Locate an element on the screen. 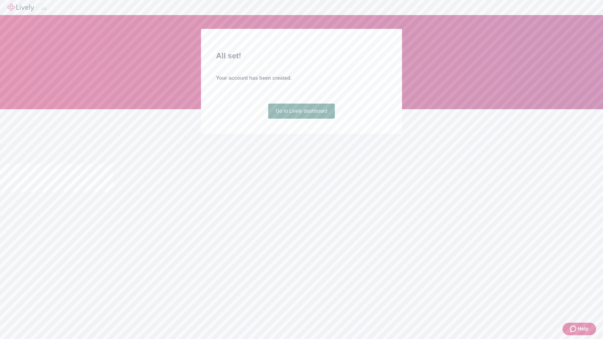 This screenshot has width=603, height=339. a: Go to Lively dashboard is located at coordinates (302, 111).